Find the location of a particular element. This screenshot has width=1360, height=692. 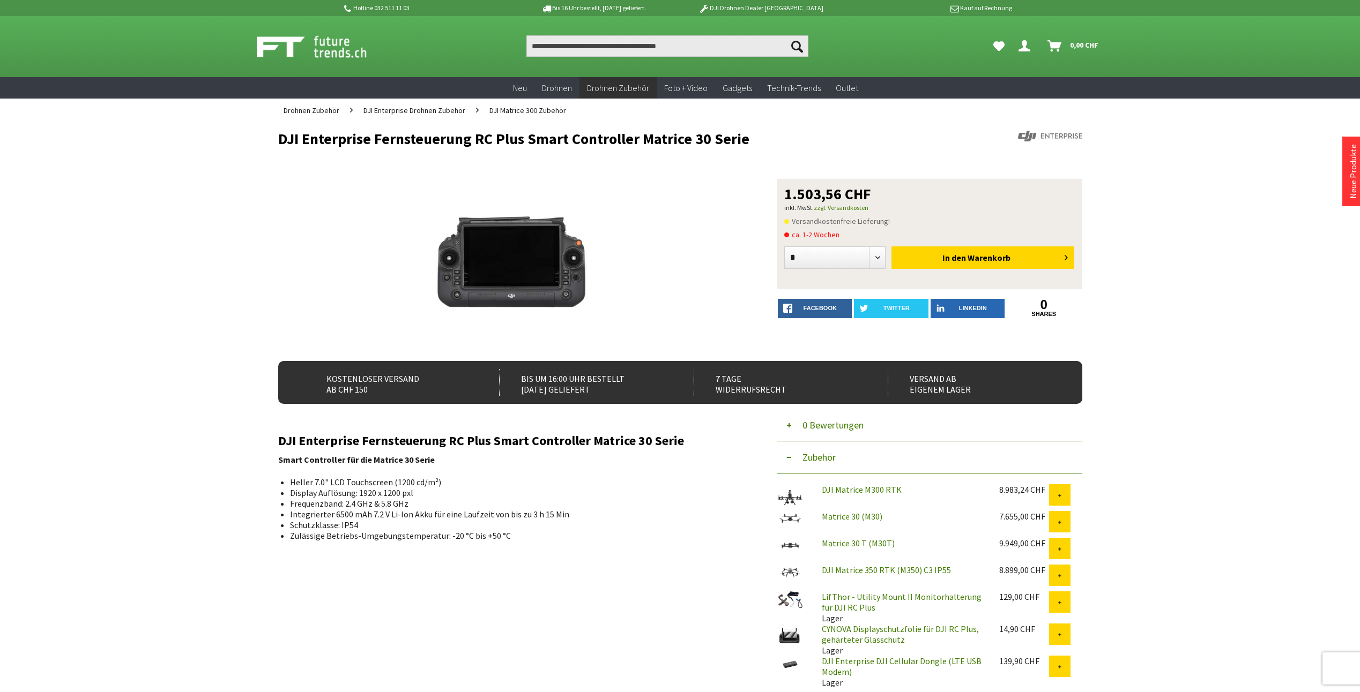

a: Drohnen is located at coordinates (557, 88).